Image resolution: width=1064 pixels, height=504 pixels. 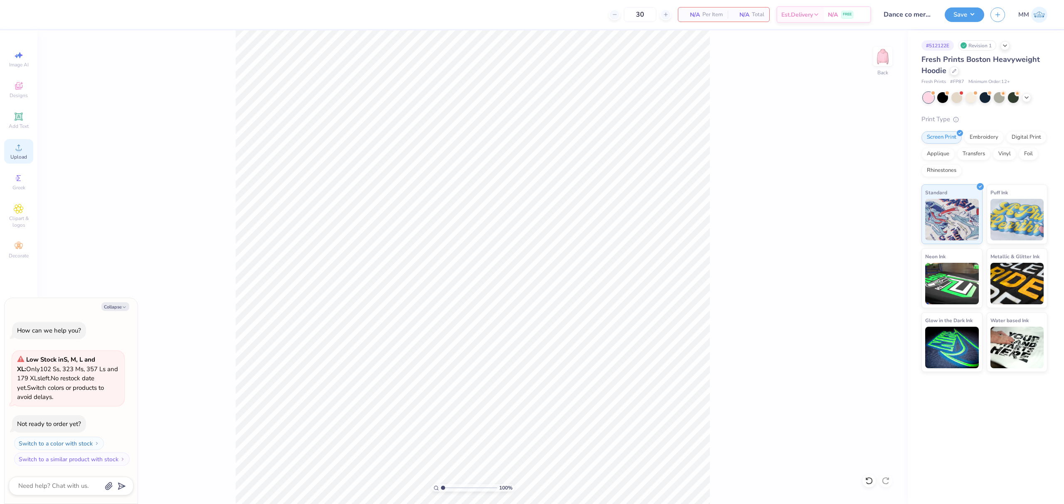 I want to click on span: FREE, so click(x=847, y=15).